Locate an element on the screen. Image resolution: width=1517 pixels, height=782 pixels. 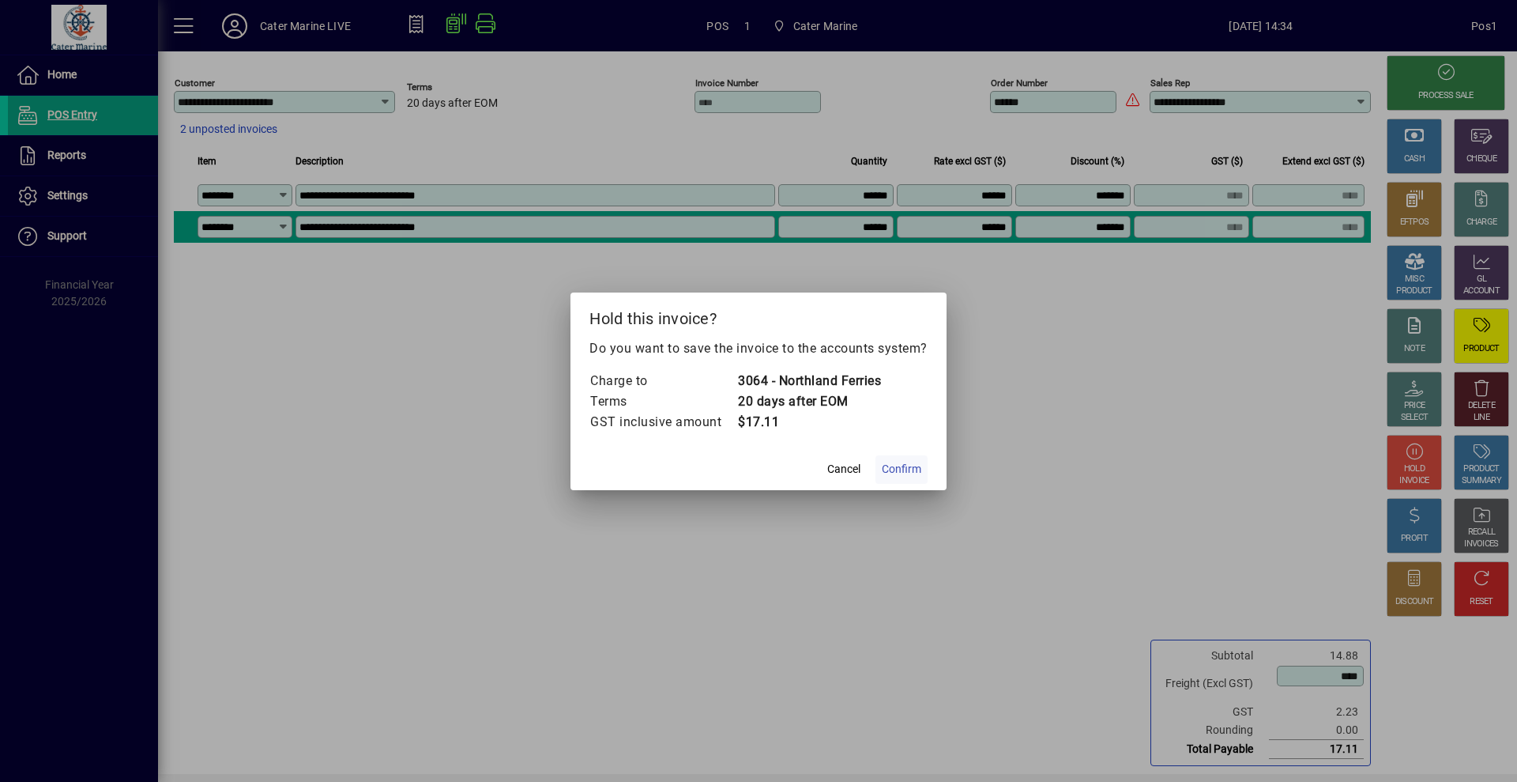
td: 3064 - Northland Ferries is located at coordinates (809, 381).